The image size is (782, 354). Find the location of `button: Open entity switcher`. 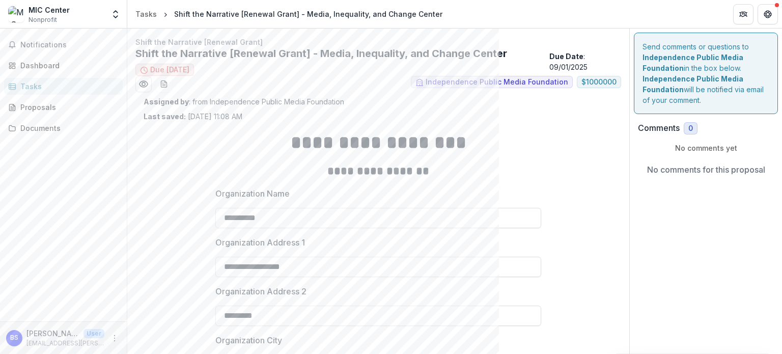

button: Open entity switcher is located at coordinates (116, 14).